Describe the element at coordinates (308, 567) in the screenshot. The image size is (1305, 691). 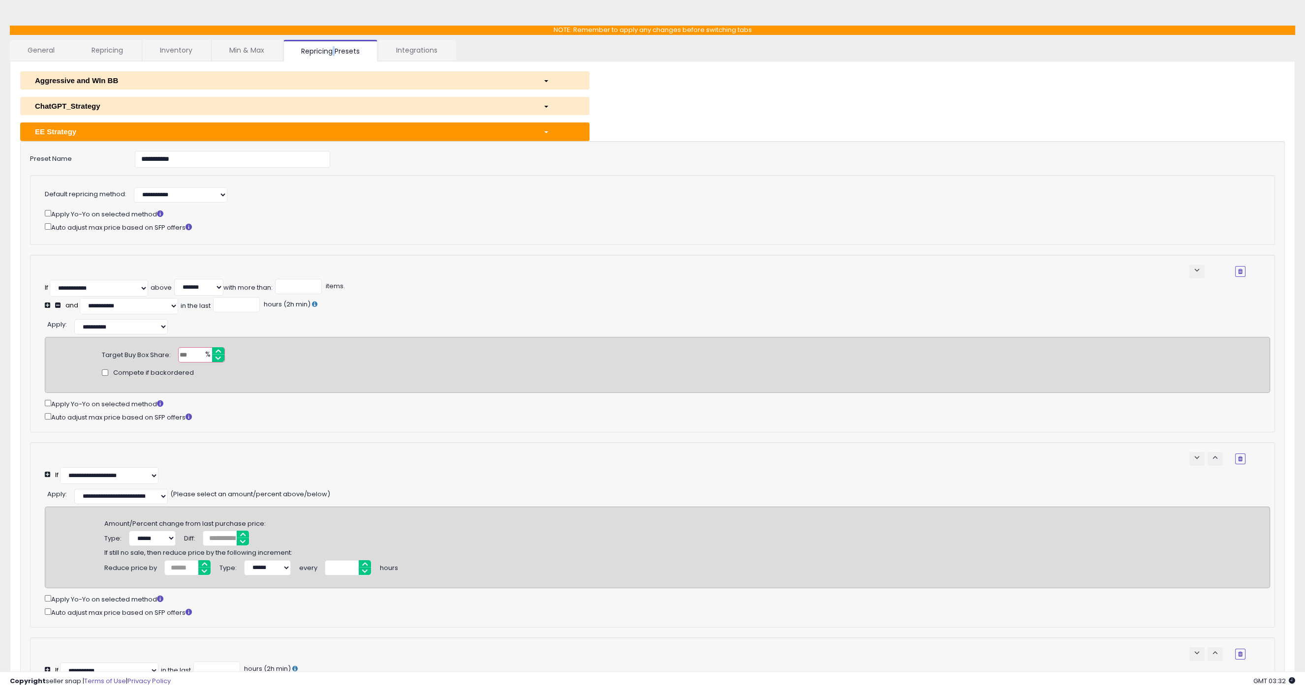
I see `div: every` at that location.